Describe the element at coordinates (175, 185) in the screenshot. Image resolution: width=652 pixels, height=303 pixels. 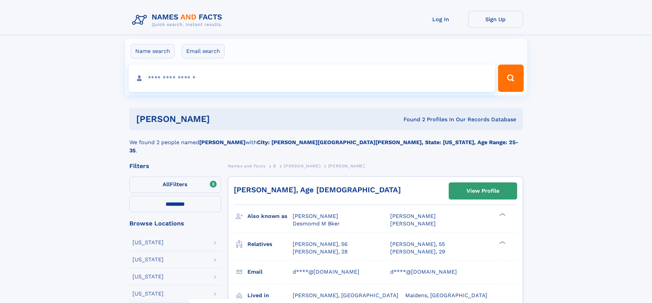
I see `label: Filters` at that location.